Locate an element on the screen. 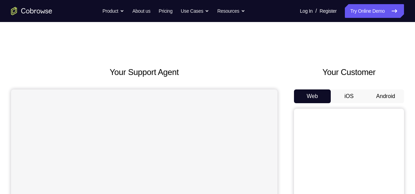  a: Pricing is located at coordinates (165, 11).